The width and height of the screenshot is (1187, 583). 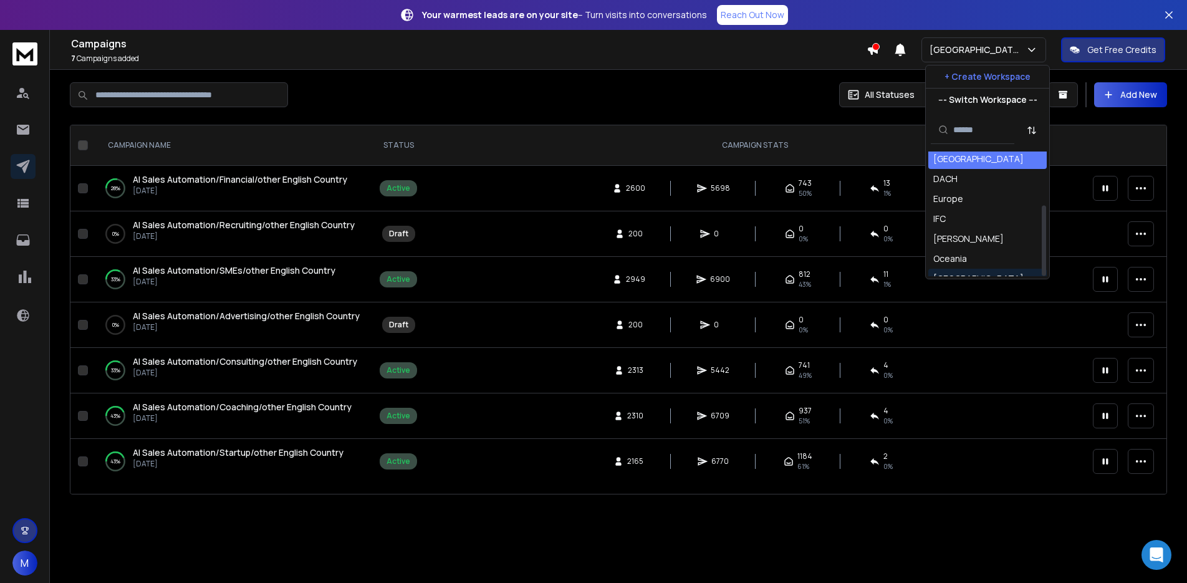 What do you see at coordinates (244, 225) in the screenshot?
I see `a: AI Sales Automation/Recruiting/other English Country` at bounding box center [244, 225].